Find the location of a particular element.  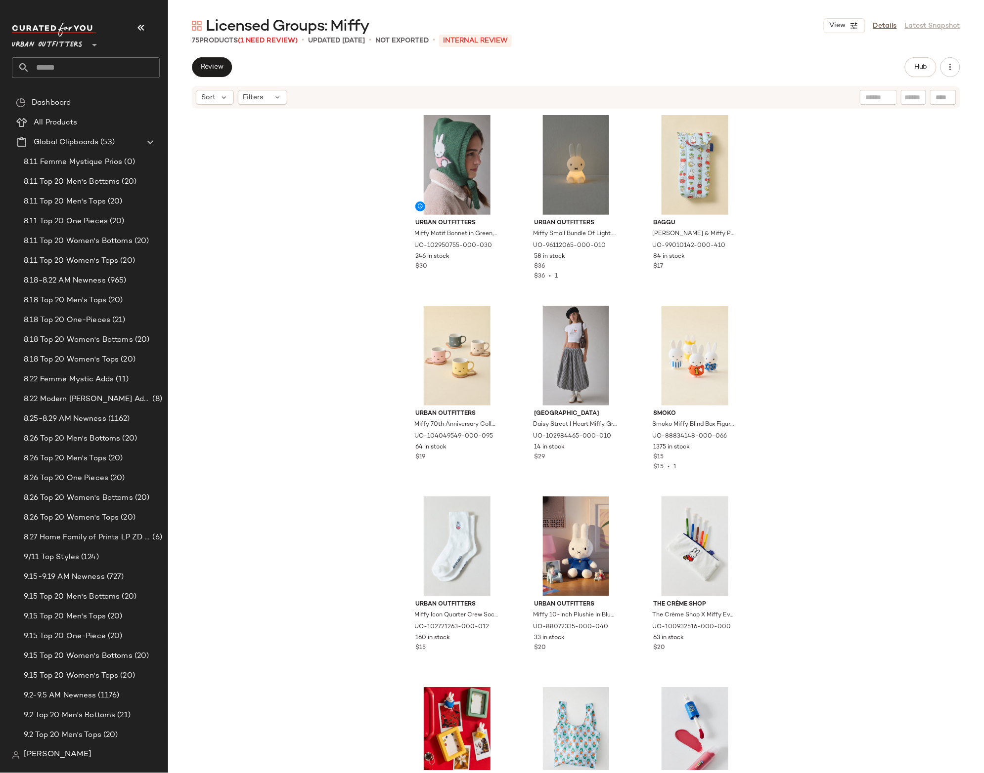

div: Products is located at coordinates (245, 41).